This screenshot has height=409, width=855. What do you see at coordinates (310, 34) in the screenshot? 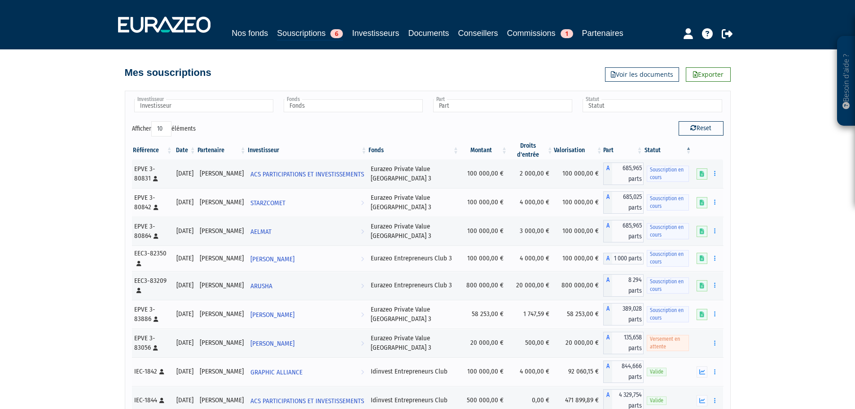
I see `a: Souscriptions6` at bounding box center [310, 34].